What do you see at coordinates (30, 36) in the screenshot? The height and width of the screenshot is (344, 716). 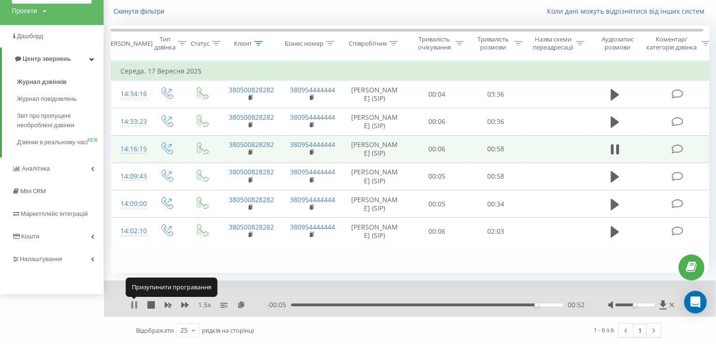 I see `span: Дашборд` at bounding box center [30, 36].